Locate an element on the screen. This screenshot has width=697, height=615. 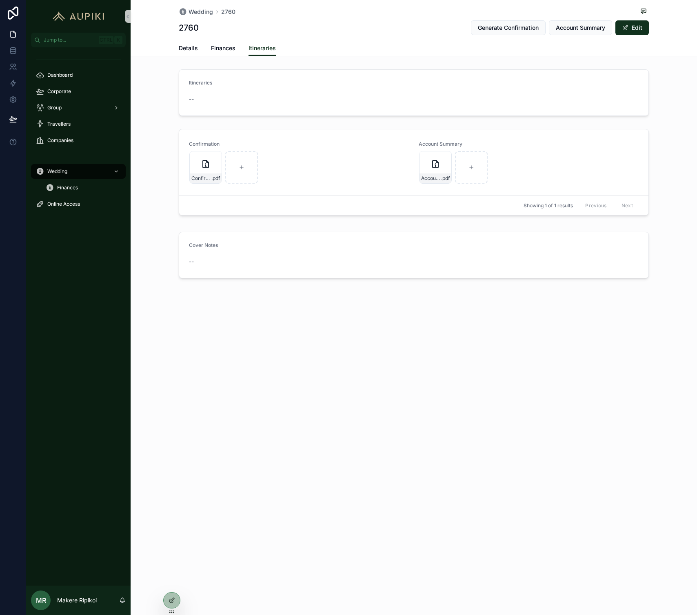
span: Travellers is located at coordinates (59, 124).